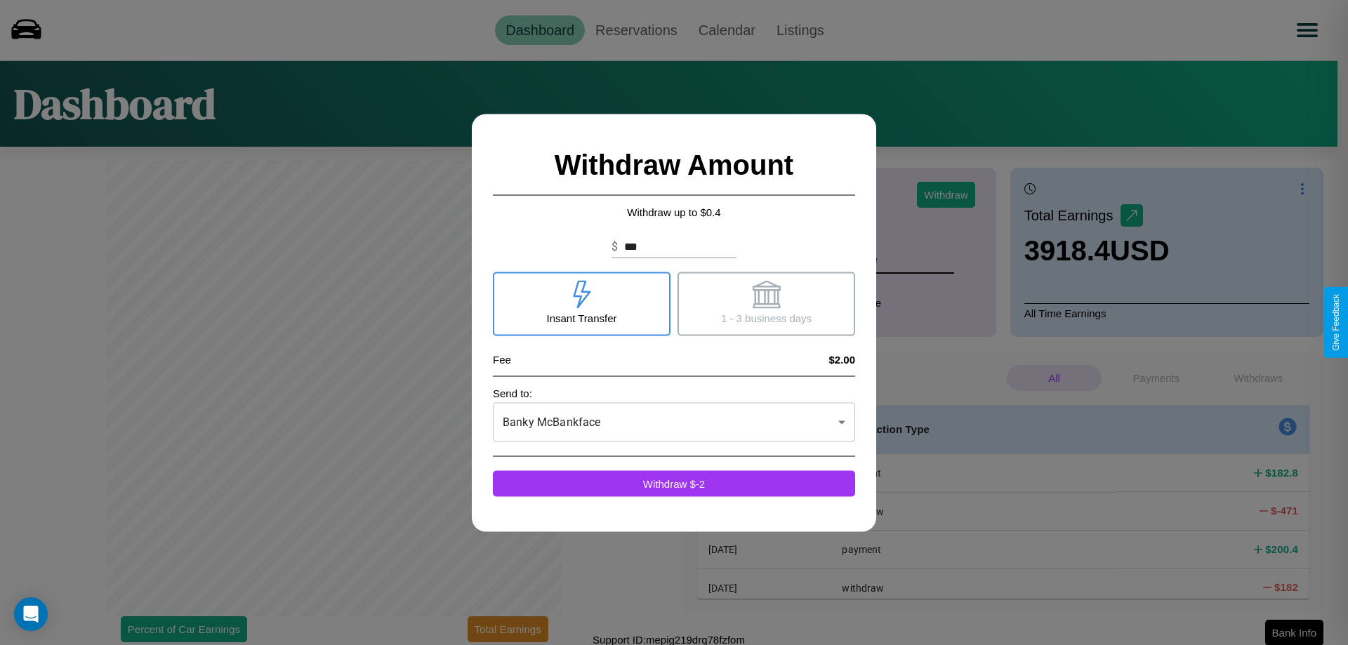 Image resolution: width=1348 pixels, height=645 pixels. Describe the element at coordinates (31, 614) in the screenshot. I see `div: Open Intercom Messenger` at that location.